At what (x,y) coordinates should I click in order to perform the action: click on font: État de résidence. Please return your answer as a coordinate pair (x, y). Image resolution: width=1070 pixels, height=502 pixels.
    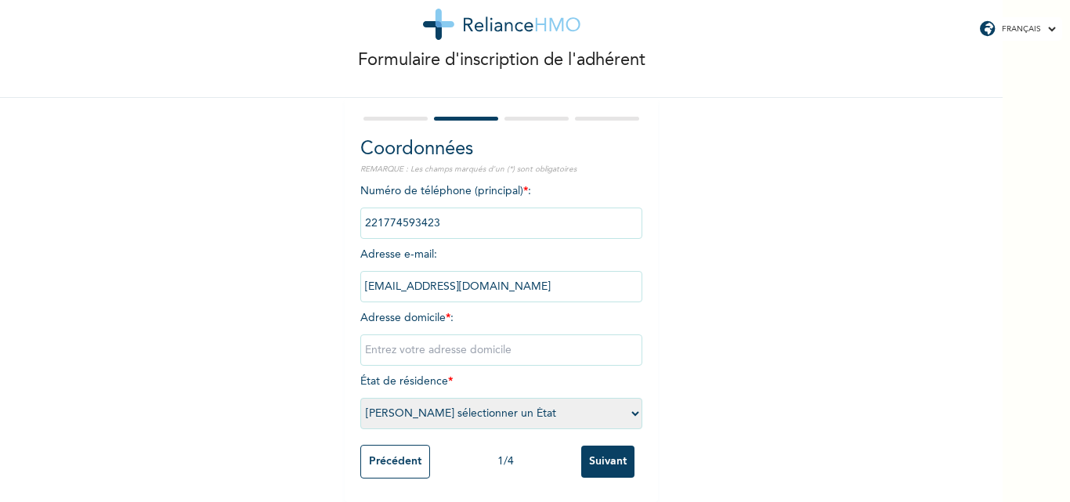
    Looking at the image, I should click on (404, 381).